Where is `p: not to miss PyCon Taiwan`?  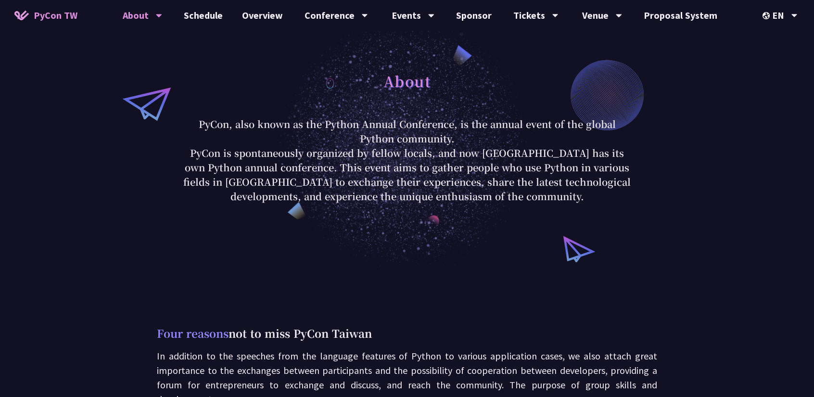 p: not to miss PyCon Taiwan is located at coordinates (407, 333).